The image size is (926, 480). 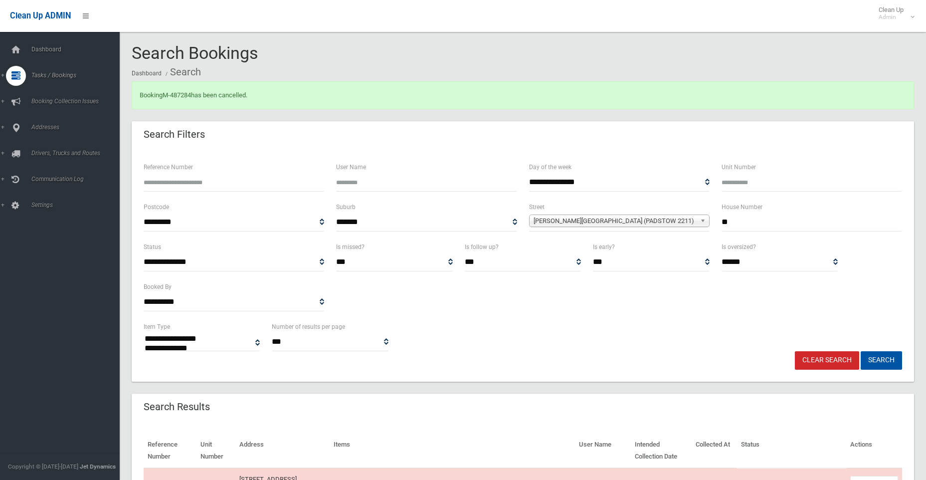 I want to click on span: Communication Log, so click(x=78, y=179).